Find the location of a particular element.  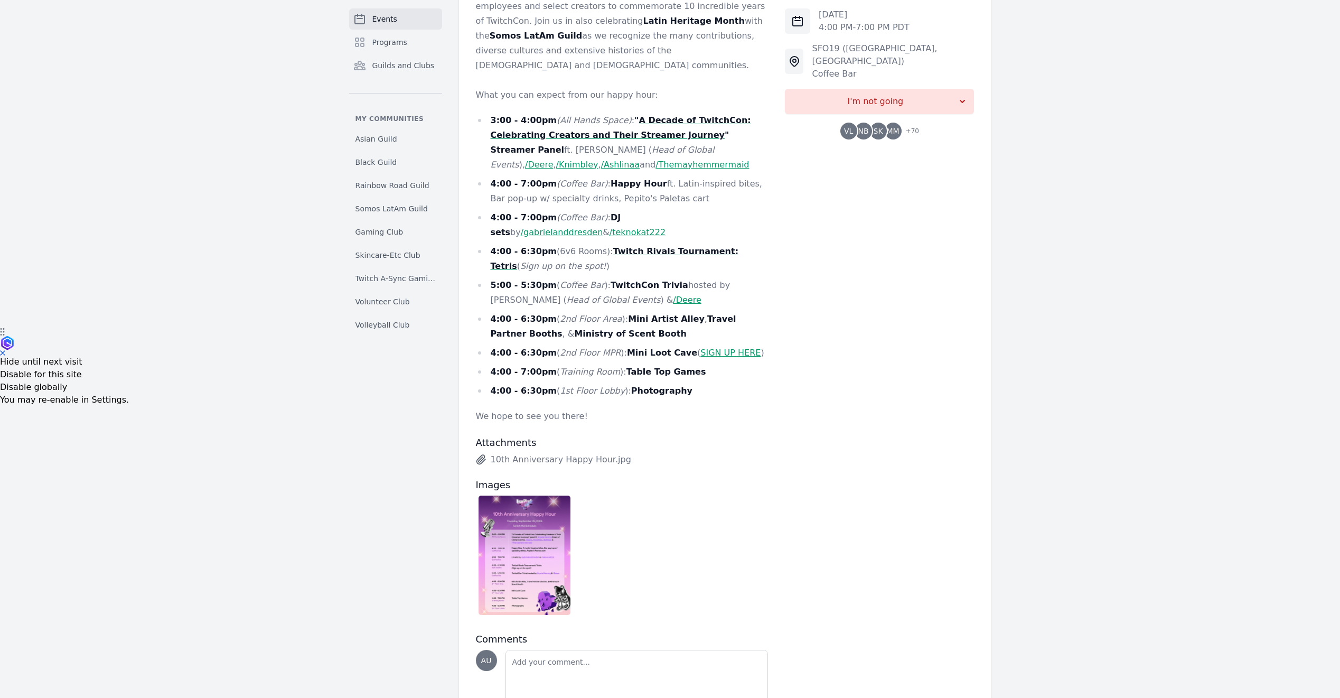

a: Black Guild is located at coordinates (396, 162).